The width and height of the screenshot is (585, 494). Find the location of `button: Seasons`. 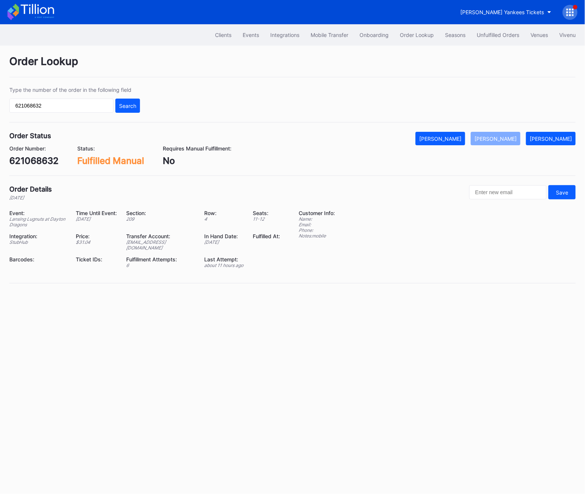

button: Seasons is located at coordinates (455, 35).